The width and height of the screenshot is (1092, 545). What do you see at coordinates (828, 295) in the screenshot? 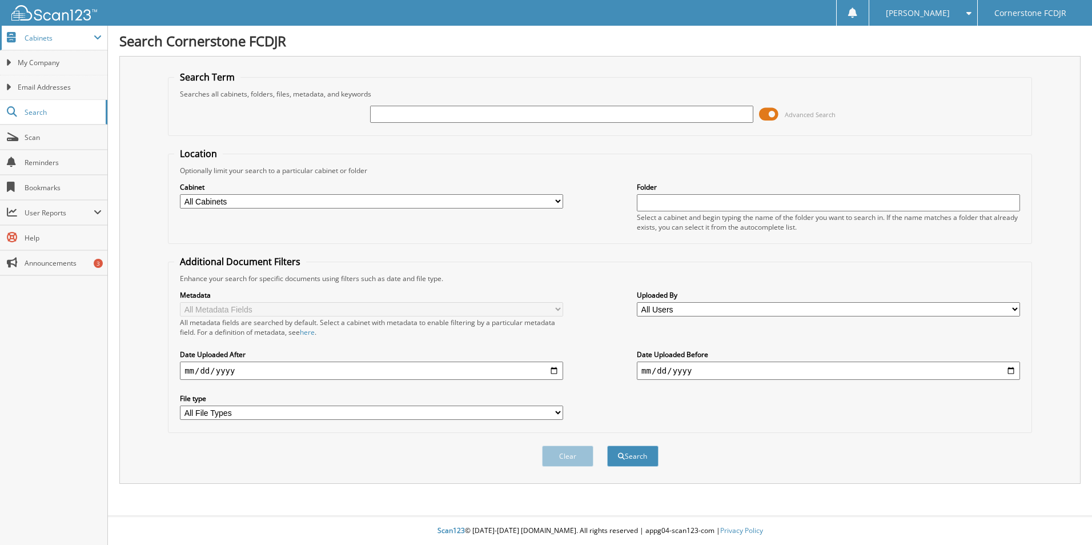
I see `label: Uploaded By` at bounding box center [828, 295].